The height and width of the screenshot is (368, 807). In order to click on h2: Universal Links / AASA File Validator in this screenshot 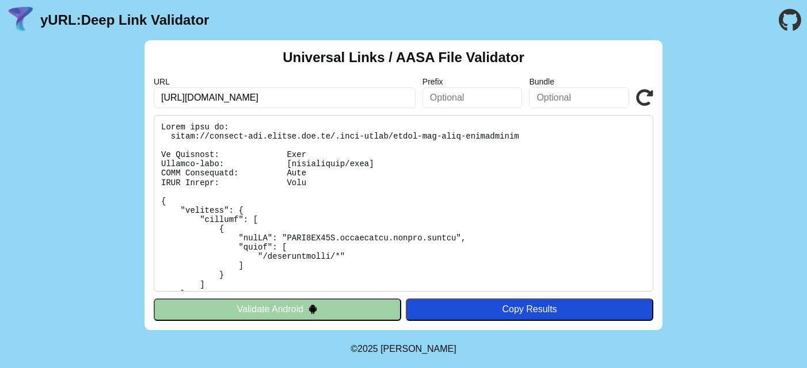, I will do `click(403, 58)`.